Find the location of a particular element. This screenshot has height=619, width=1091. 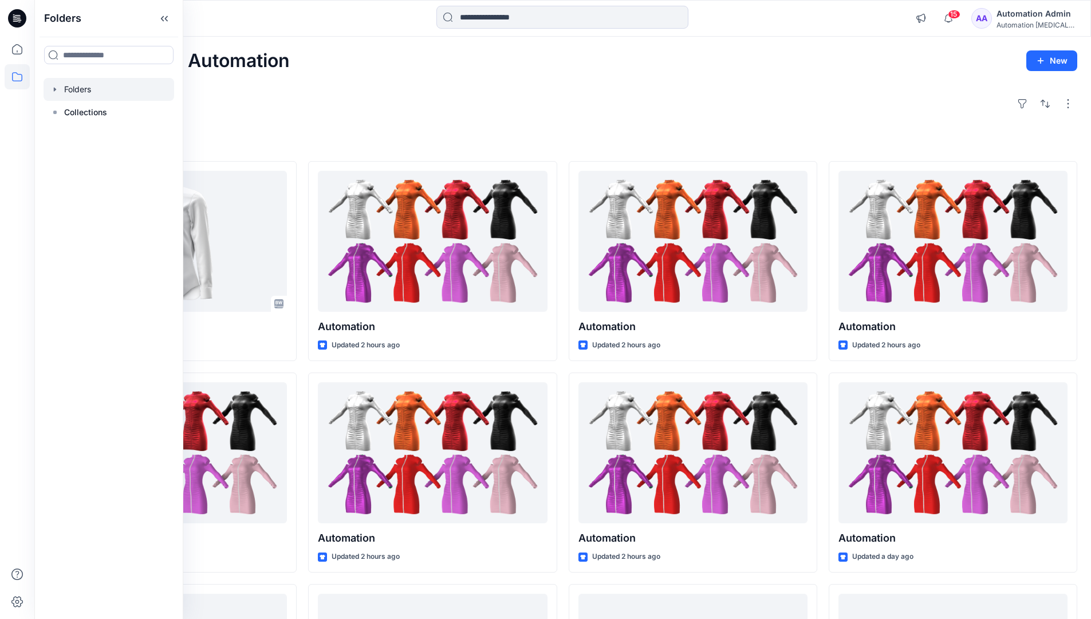

p: Collections is located at coordinates (85, 112).